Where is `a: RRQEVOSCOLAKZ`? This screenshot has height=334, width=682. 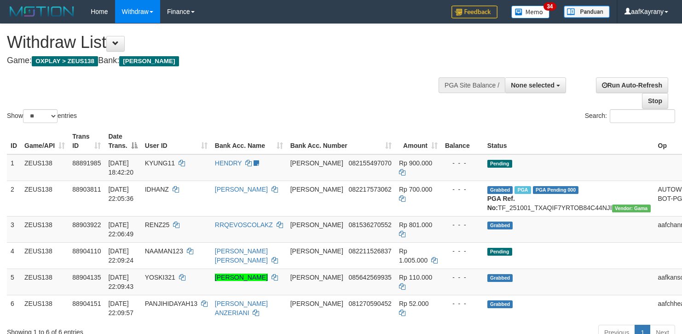 a: RRQEVOSCOLAKZ is located at coordinates (244, 225).